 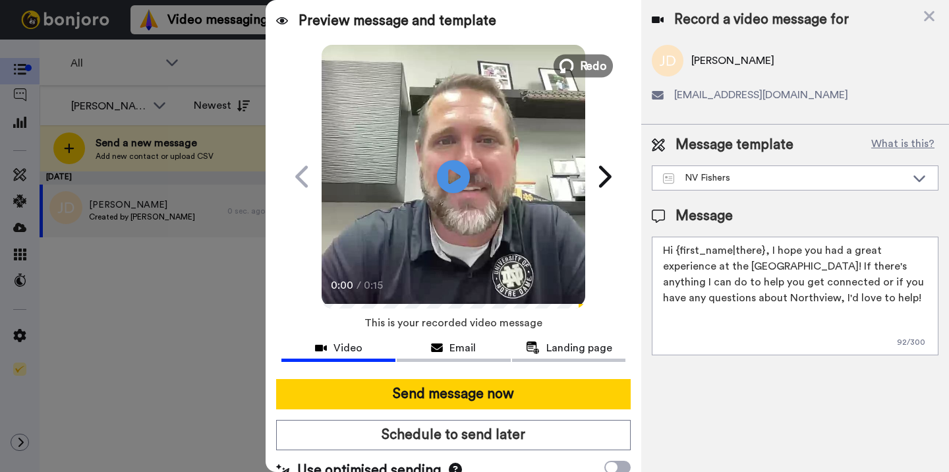 I want to click on button: Send message now, so click(x=453, y=394).